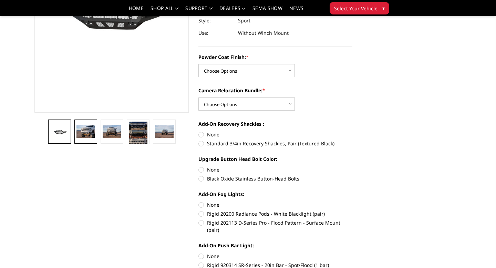 The height and width of the screenshot is (268, 496). Describe the element at coordinates (216, 21) in the screenshot. I see `dt: Style:` at that location.